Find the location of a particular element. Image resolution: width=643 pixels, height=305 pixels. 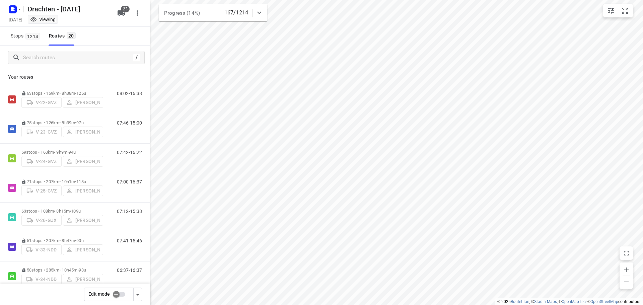

span: 23 is located at coordinates (125, 9).